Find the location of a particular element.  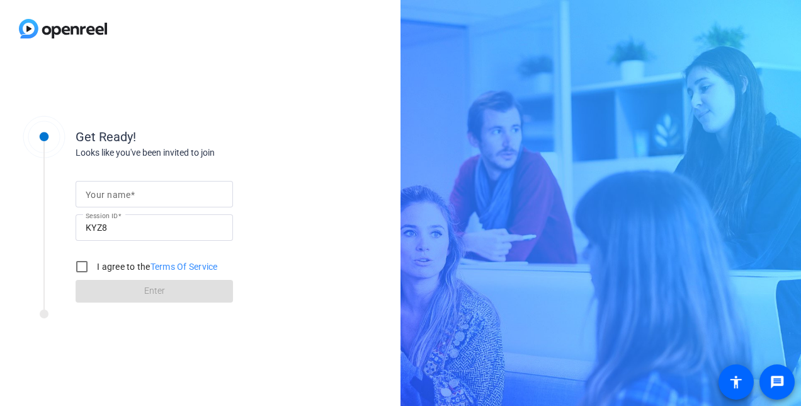

div: Looks like you've been invited to join is located at coordinates (202, 152).